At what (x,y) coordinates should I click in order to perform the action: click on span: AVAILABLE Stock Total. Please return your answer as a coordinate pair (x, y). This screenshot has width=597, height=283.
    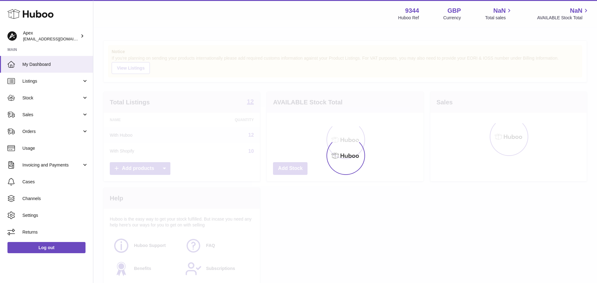
    Looking at the image, I should click on (563, 18).